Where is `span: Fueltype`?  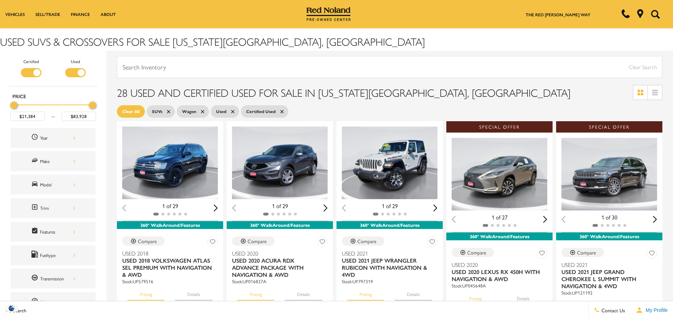
span: Fueltype is located at coordinates (35, 255).